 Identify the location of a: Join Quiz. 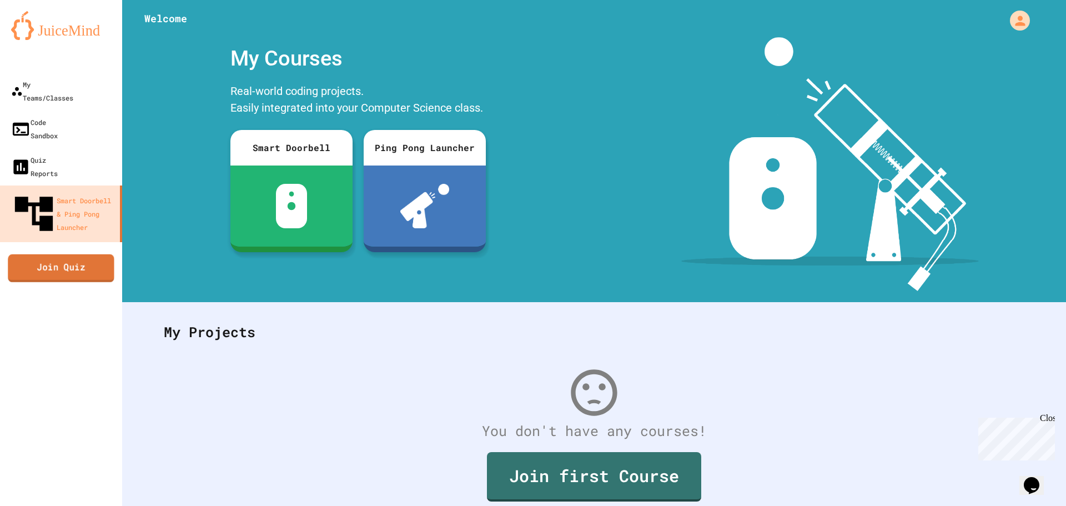
(61, 268).